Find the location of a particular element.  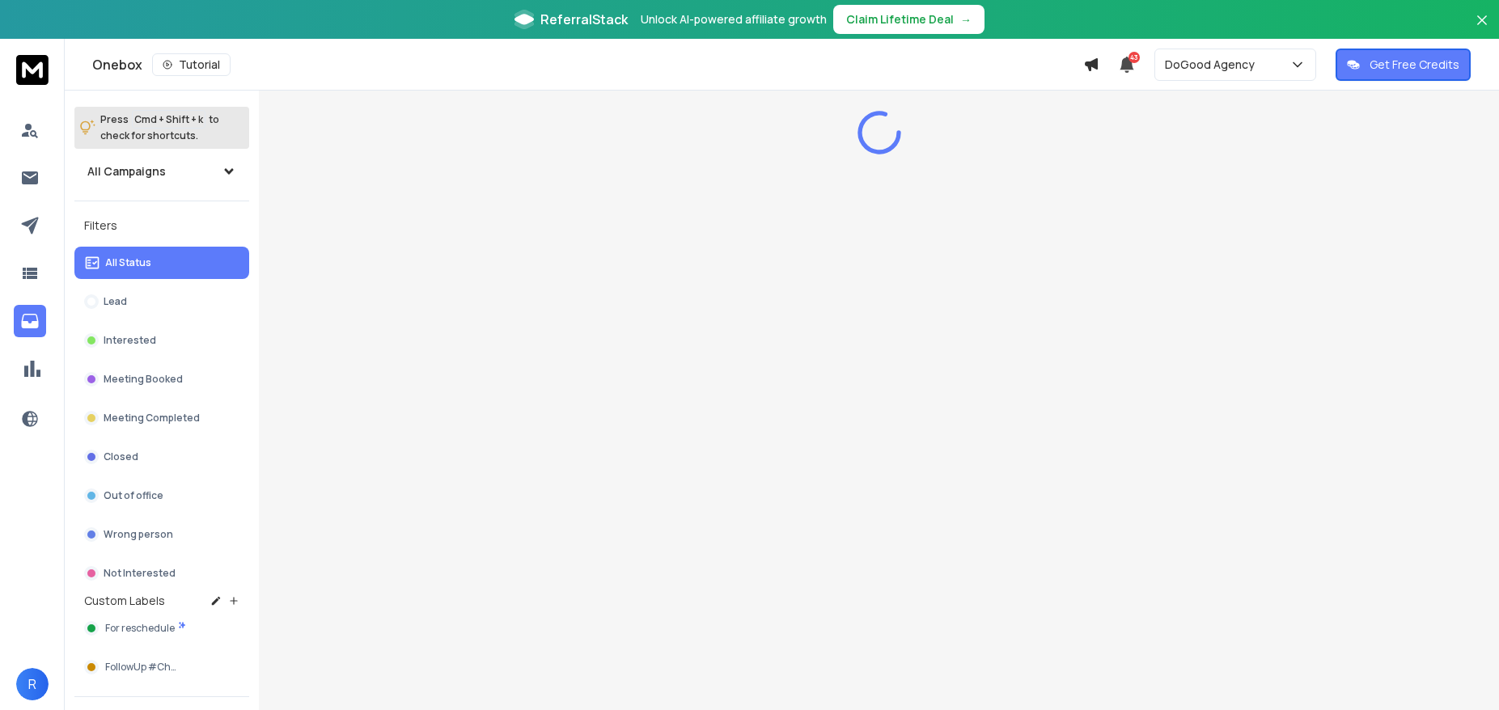

span: FollowUp #Chat is located at coordinates (142, 667).